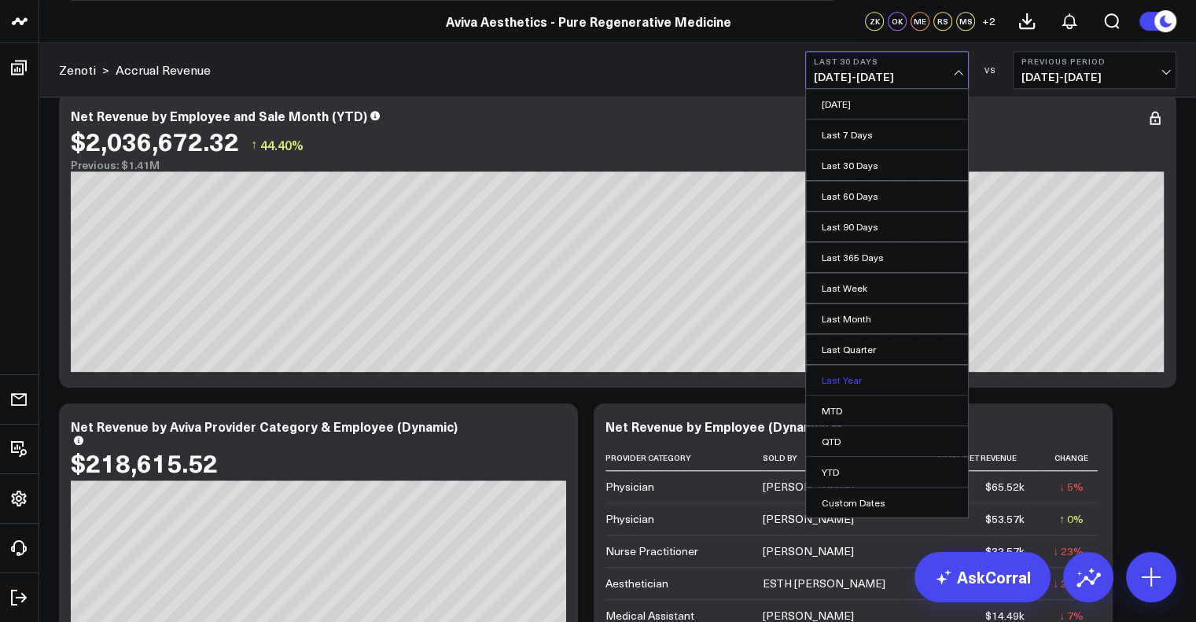  I want to click on a: Last Quarter, so click(887, 349).